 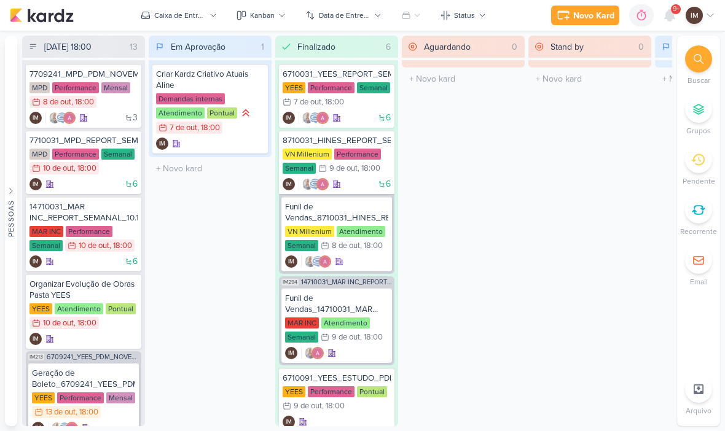 I want to click on button: Novo Kard, so click(x=585, y=15).